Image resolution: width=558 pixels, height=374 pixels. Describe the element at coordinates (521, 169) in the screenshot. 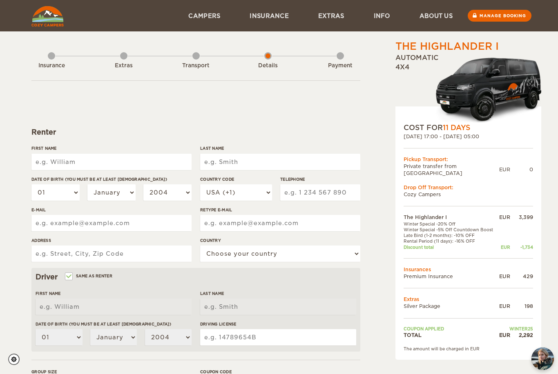

I see `div: 0` at that location.